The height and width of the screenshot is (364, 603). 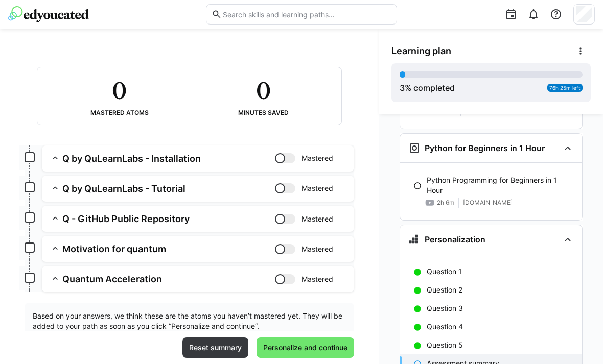 What do you see at coordinates (445, 327) in the screenshot?
I see `p: Question 4` at bounding box center [445, 327].